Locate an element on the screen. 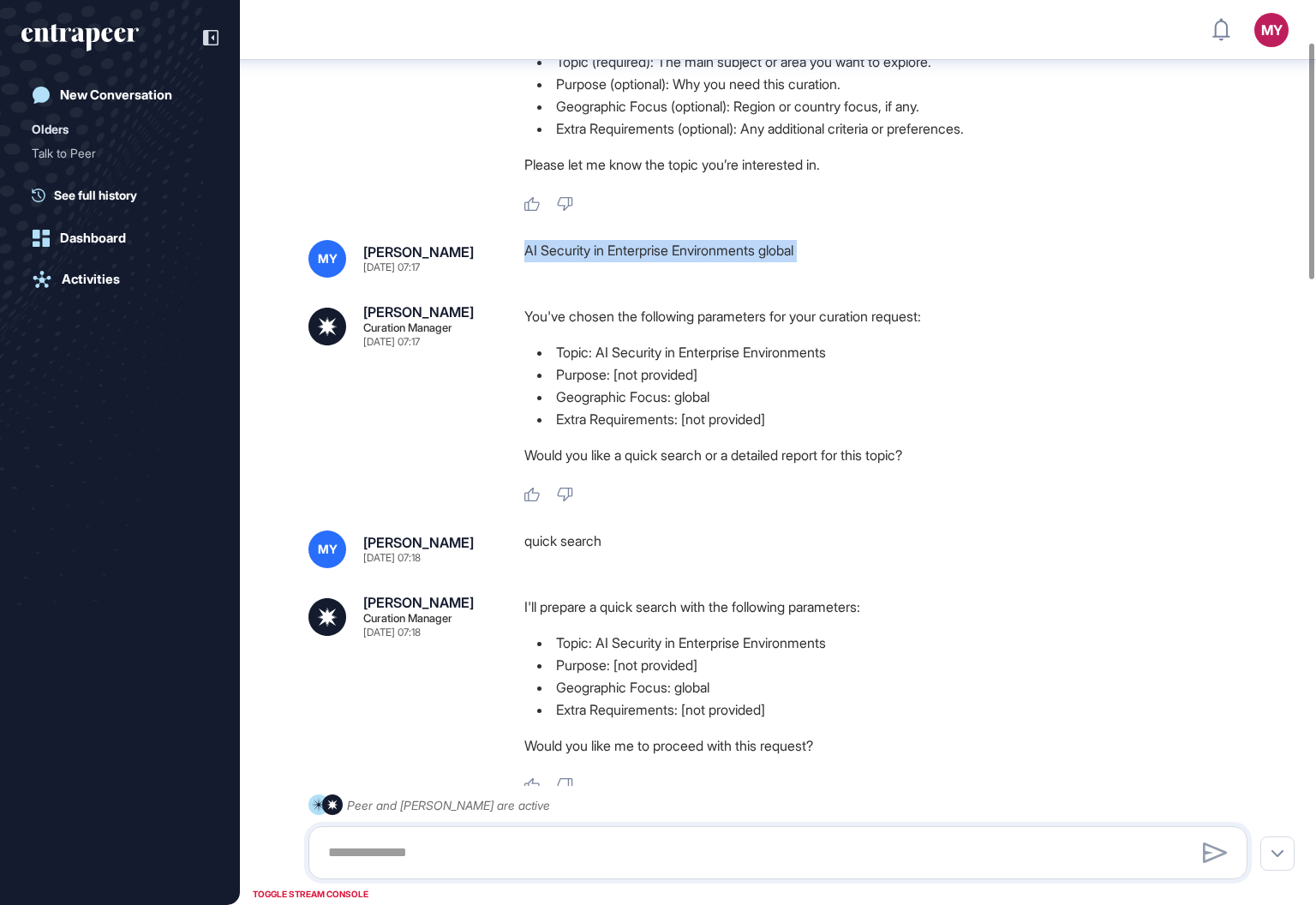 The width and height of the screenshot is (1316, 905). div: New Conversation is located at coordinates (116, 95).